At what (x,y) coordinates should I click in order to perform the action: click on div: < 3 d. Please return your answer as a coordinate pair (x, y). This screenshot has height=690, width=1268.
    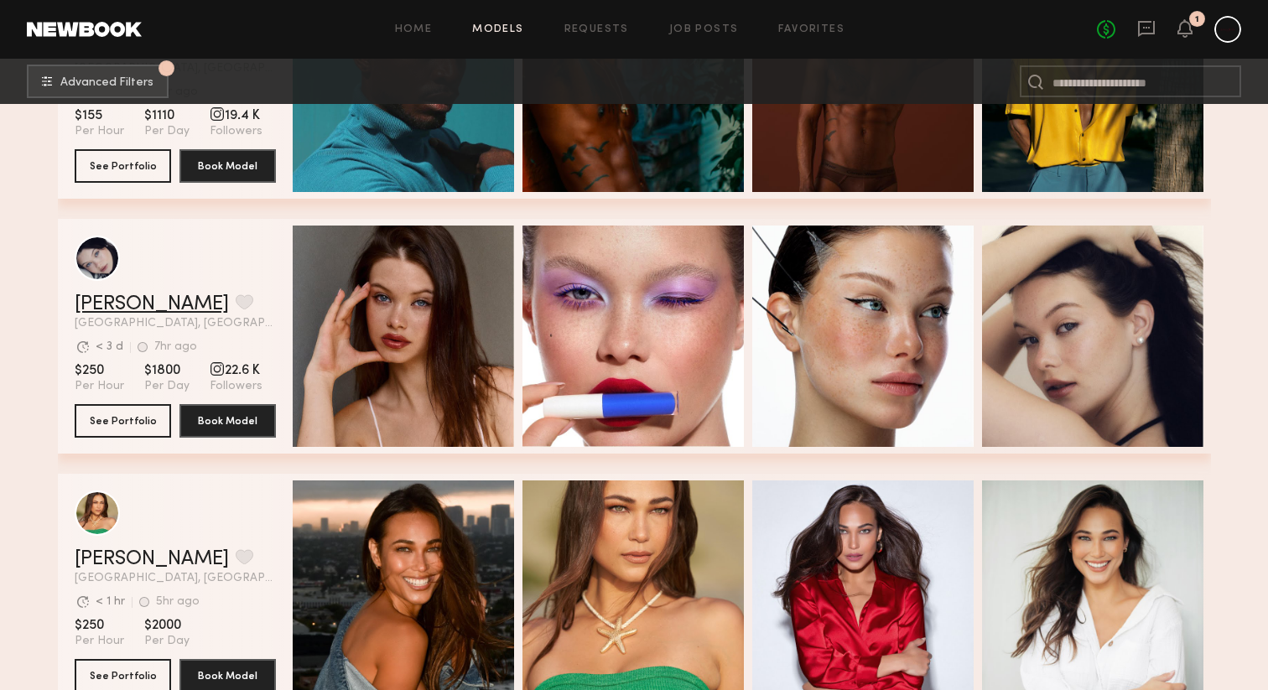
    Looking at the image, I should click on (109, 347).